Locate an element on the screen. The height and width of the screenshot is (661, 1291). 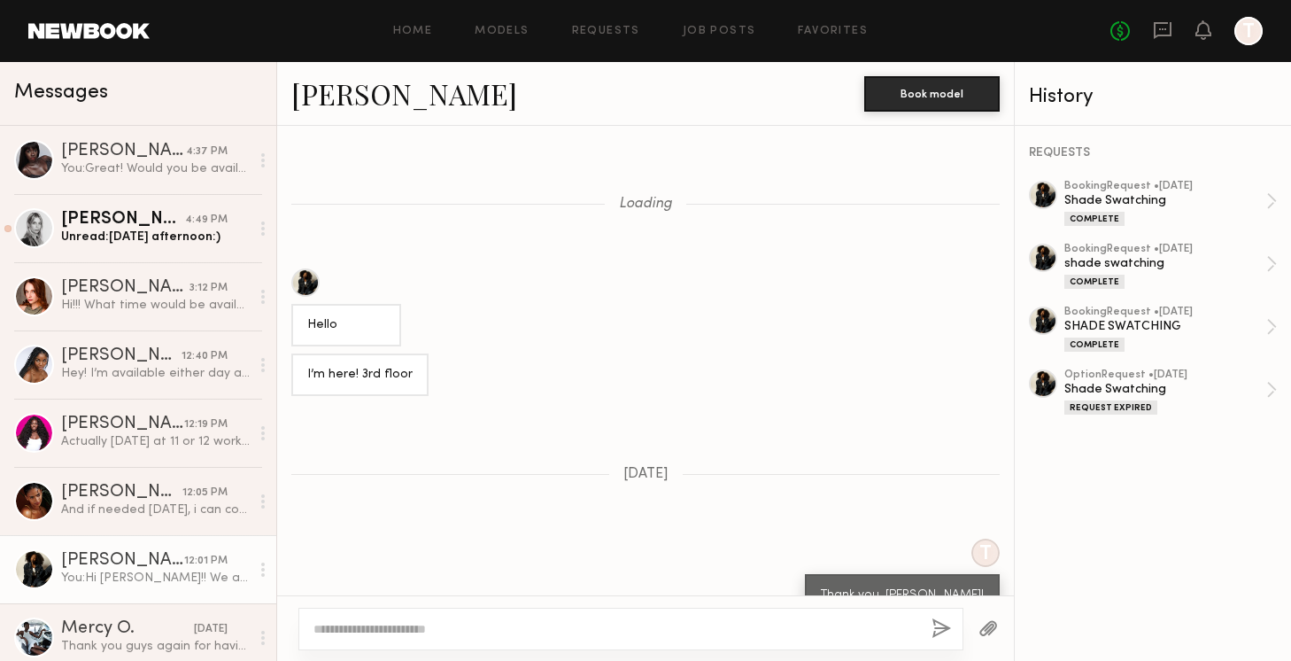
div: Hey! I’m available either day anytime! is located at coordinates (155, 373).